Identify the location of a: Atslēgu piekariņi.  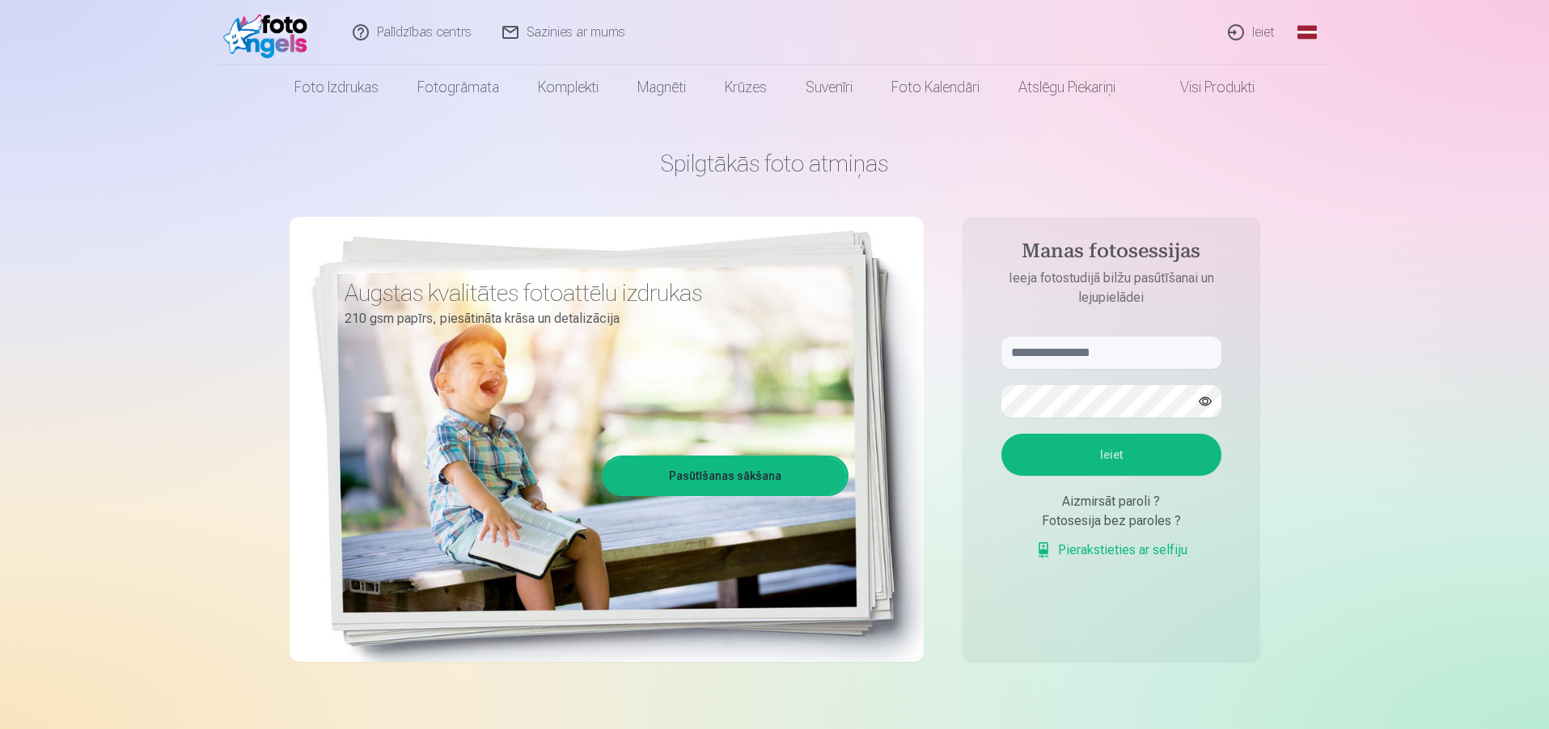
(1067, 87).